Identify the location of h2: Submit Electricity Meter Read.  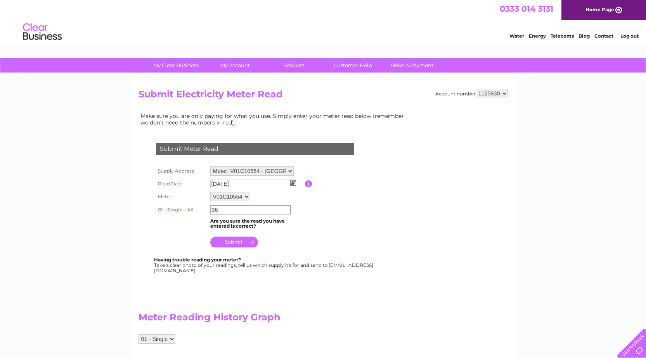
(323, 96).